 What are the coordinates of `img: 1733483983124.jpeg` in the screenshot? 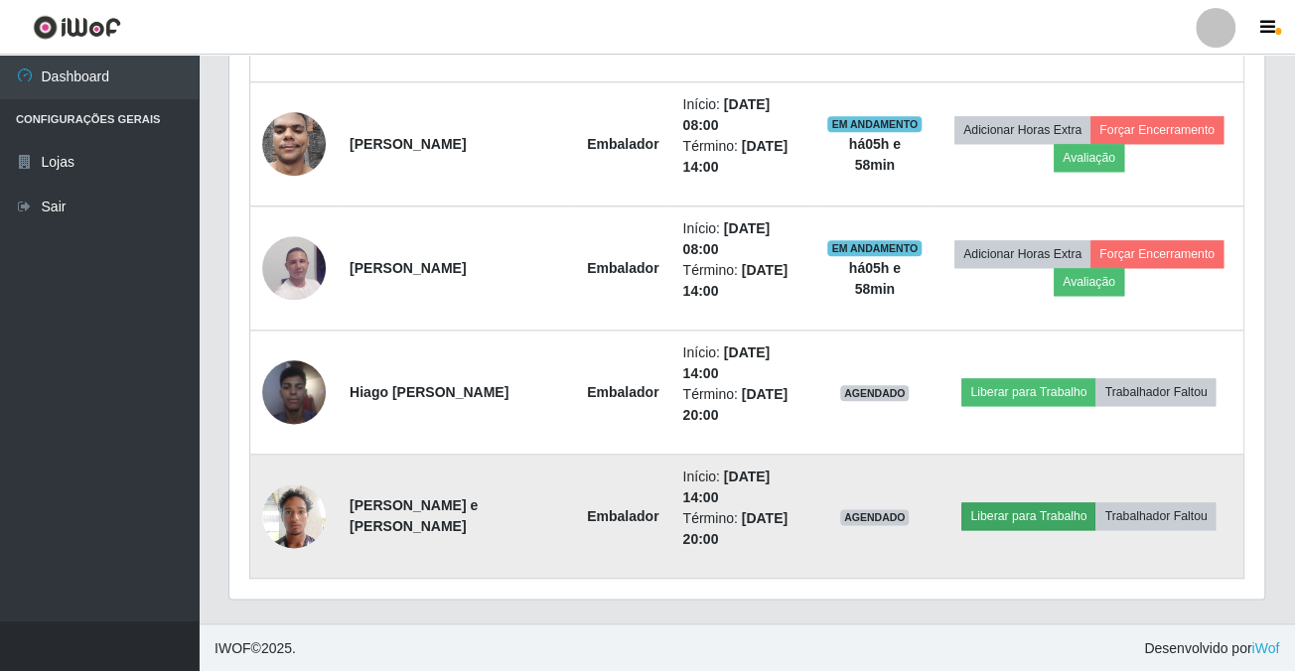 It's located at (294, 143).